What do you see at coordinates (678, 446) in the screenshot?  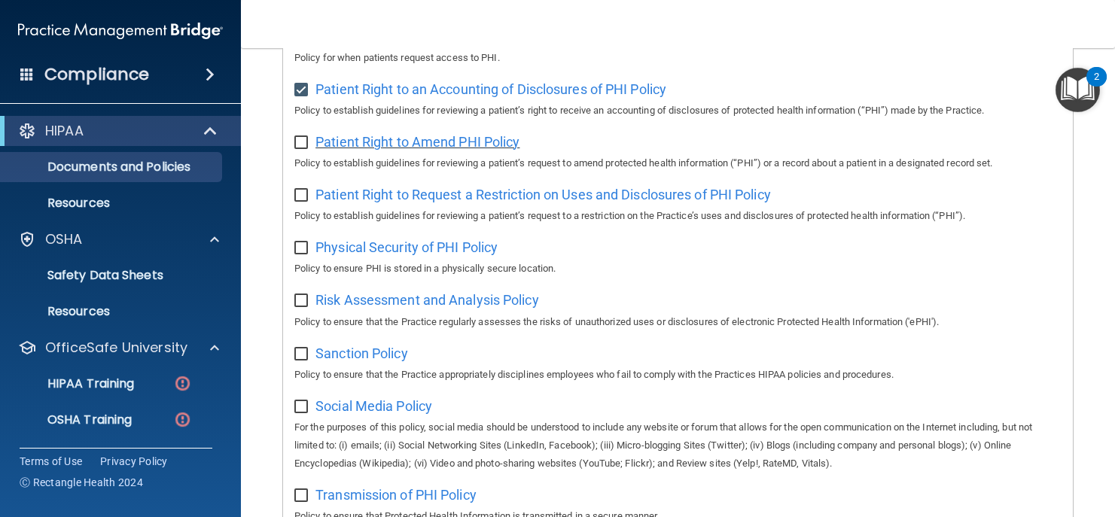 I see `p: For the purposes of this policy, social media should be understood to include any website or foru...` at bounding box center [678, 446].